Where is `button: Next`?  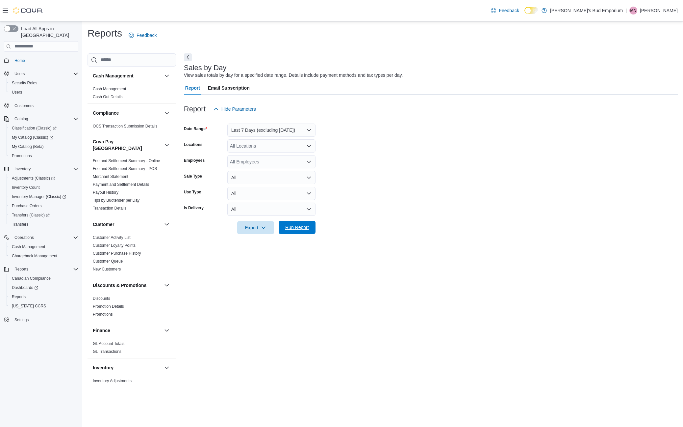
button: Next is located at coordinates (188, 57).